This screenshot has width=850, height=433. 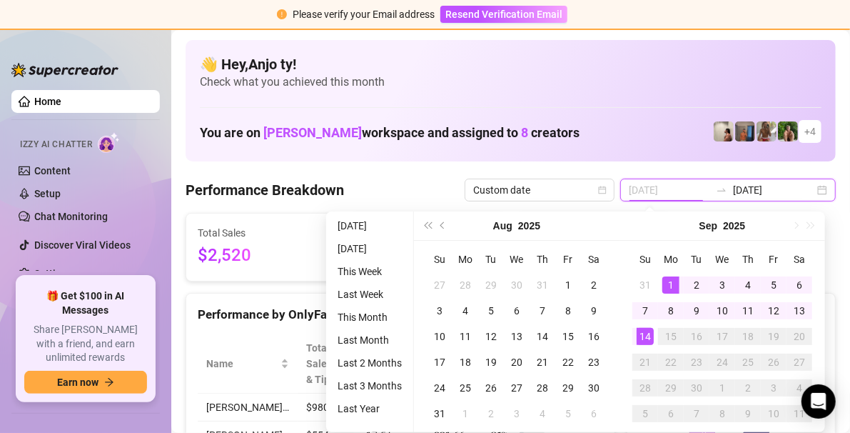 What do you see at coordinates (86, 382) in the screenshot?
I see `button: Earn nowarrow-right` at bounding box center [86, 382].